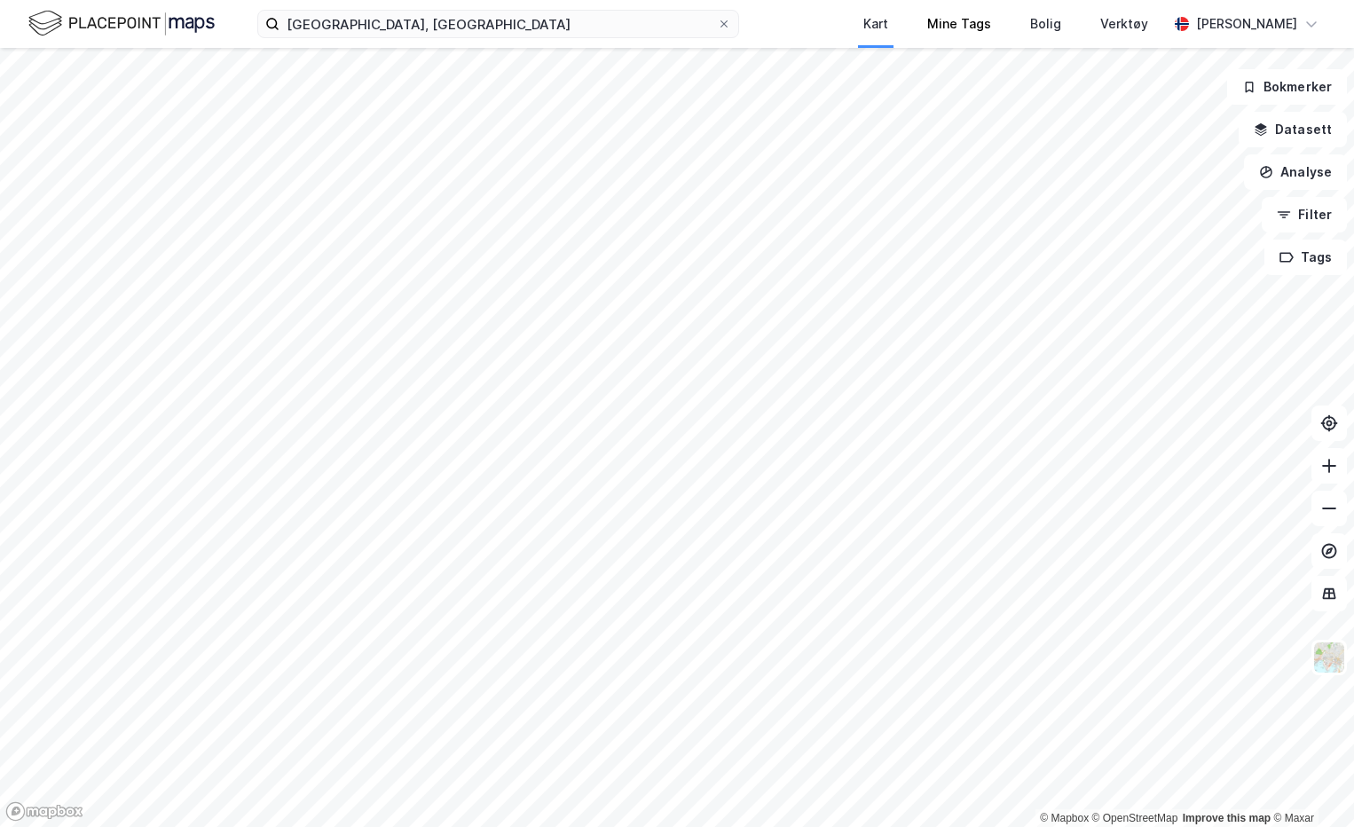 This screenshot has height=827, width=1354. I want to click on div: Bolig, so click(1045, 24).